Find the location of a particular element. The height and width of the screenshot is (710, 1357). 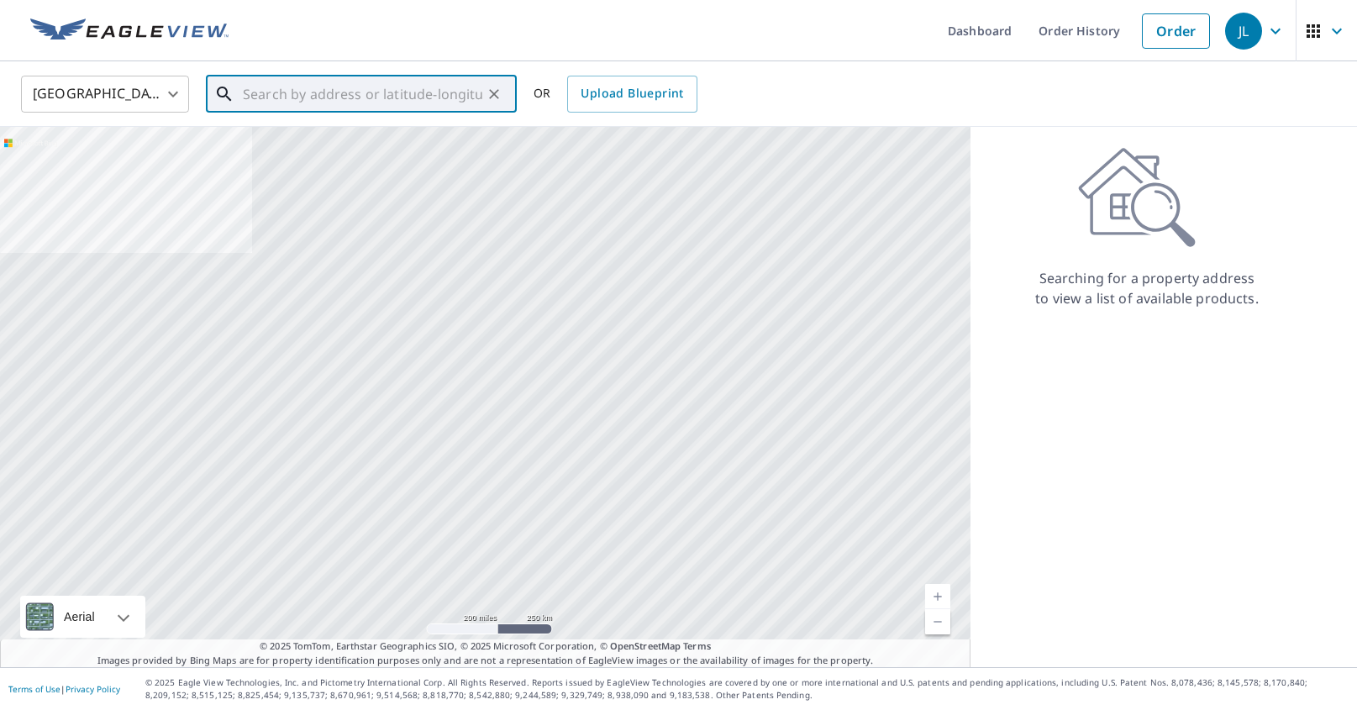

span: Upload Blueprint is located at coordinates (632, 93).